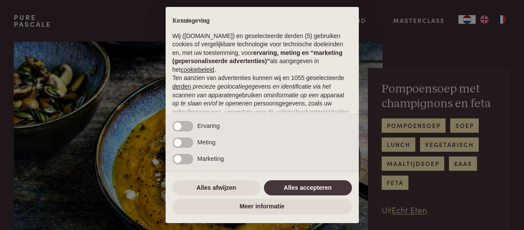 This screenshot has width=524, height=230. I want to click on a: cookiebeleid, so click(198, 69).